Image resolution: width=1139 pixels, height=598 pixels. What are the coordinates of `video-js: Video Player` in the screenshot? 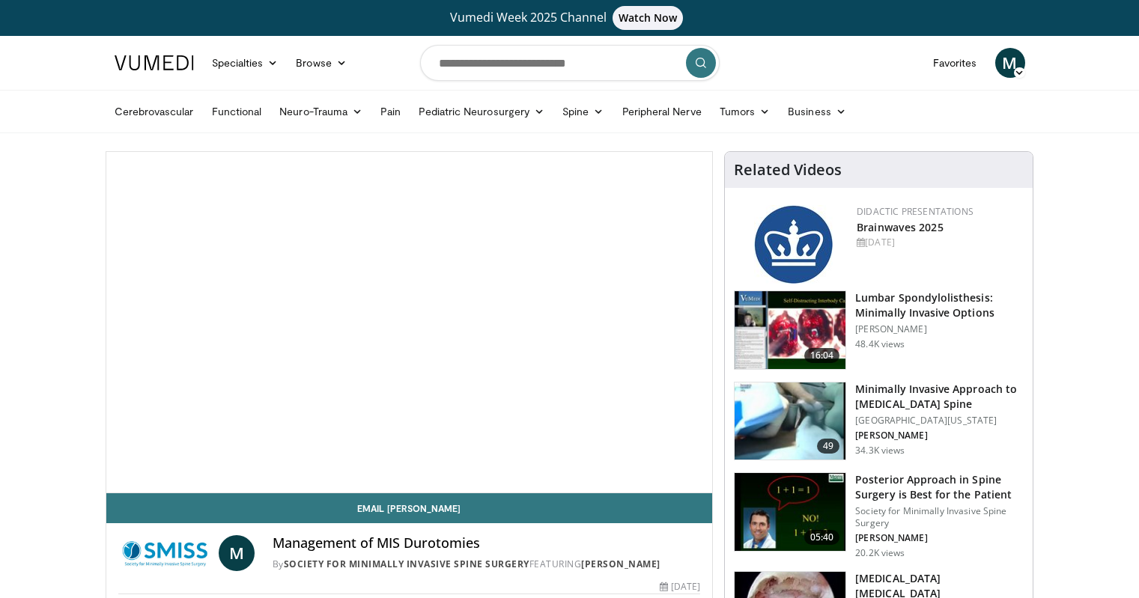 It's located at (410, 323).